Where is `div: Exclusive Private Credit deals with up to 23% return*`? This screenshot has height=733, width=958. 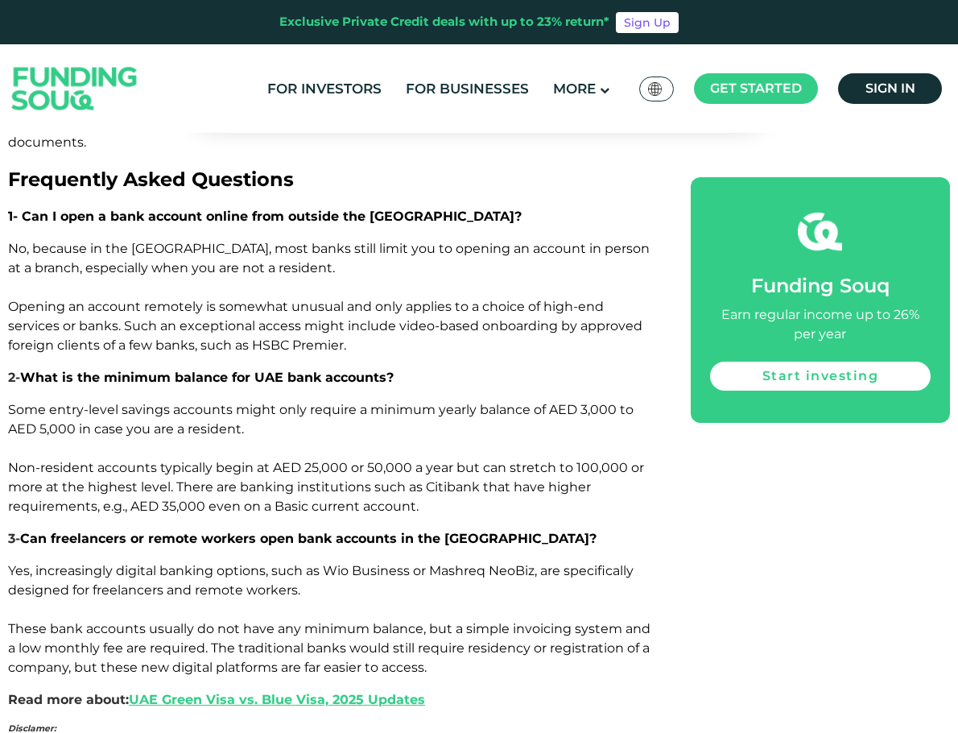 div: Exclusive Private Credit deals with up to 23% return* is located at coordinates (444, 22).